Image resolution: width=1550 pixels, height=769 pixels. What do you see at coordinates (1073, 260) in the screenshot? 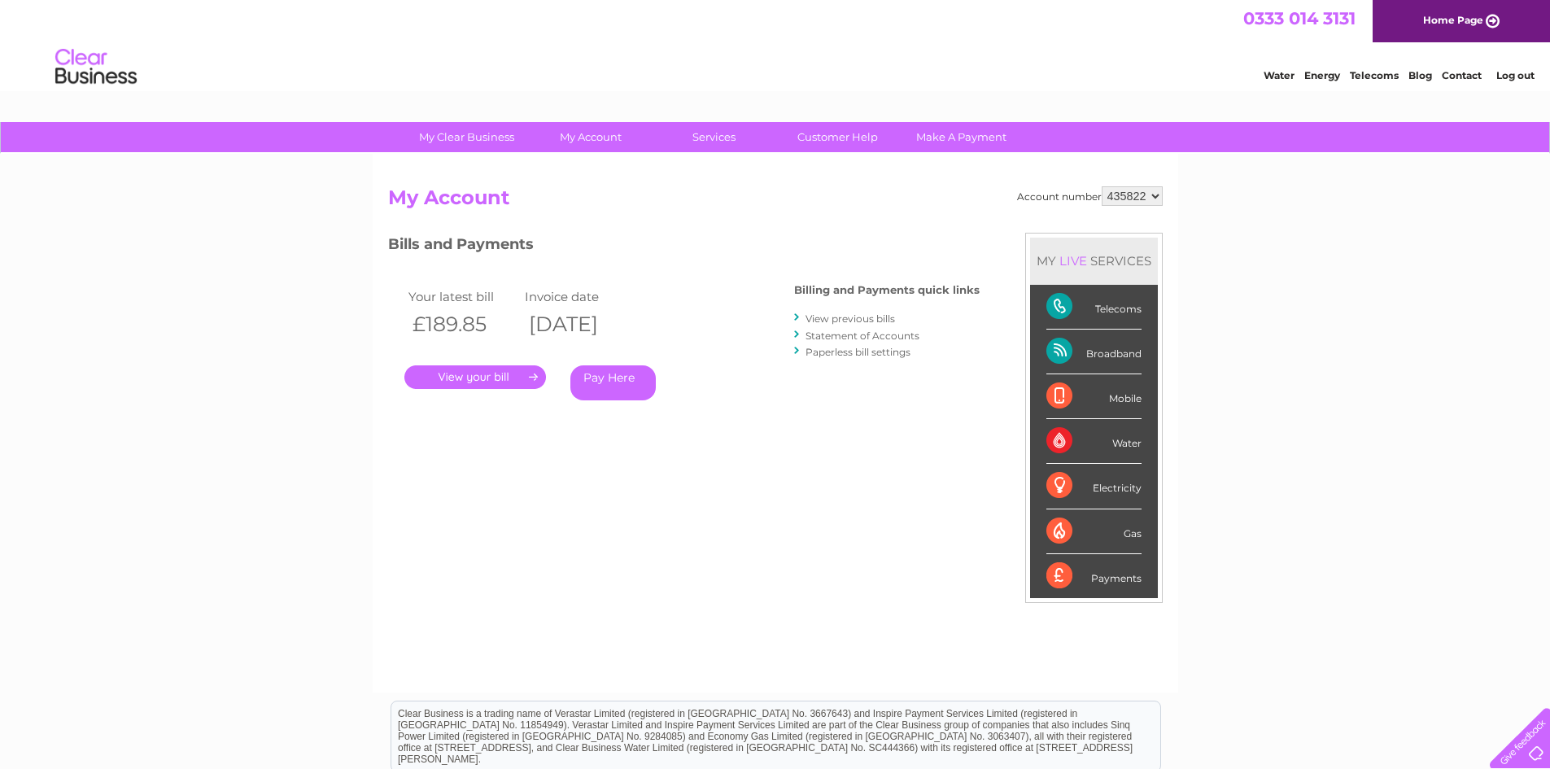
I see `div: LIVE` at bounding box center [1073, 260].